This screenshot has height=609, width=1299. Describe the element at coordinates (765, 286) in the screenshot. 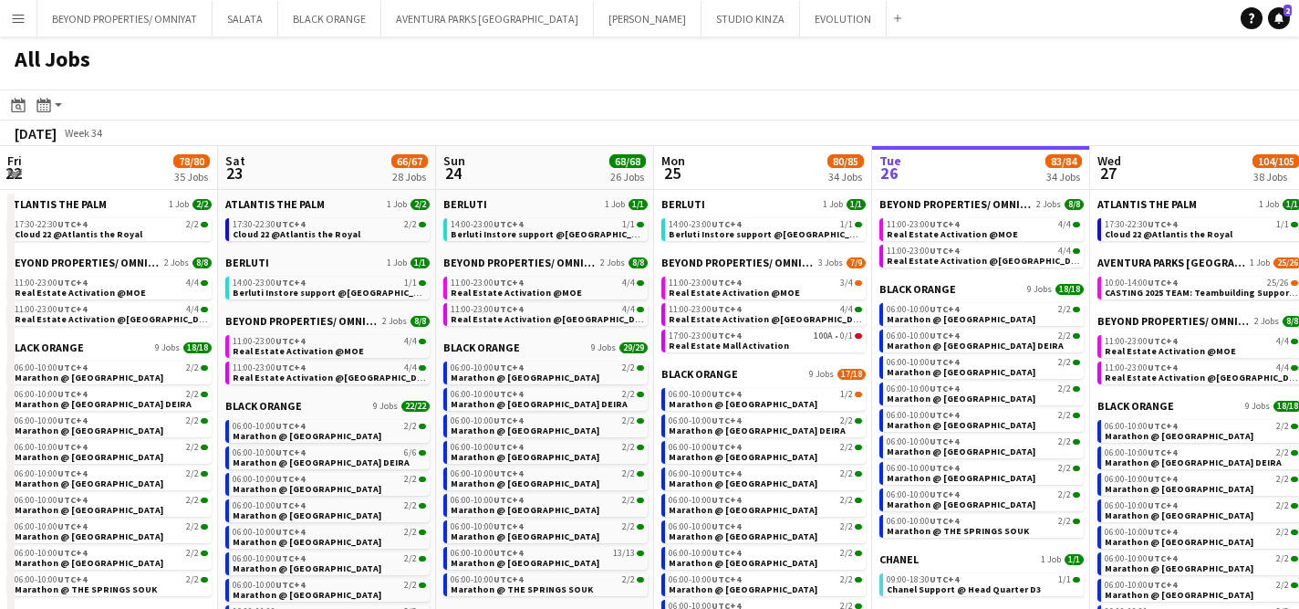

I see `a: 11:00-23:00UTC+43/4Real Estate Activation @MOE` at that location.